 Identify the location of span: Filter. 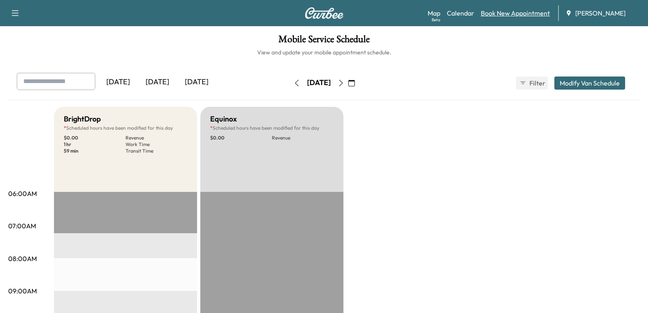
(537, 83).